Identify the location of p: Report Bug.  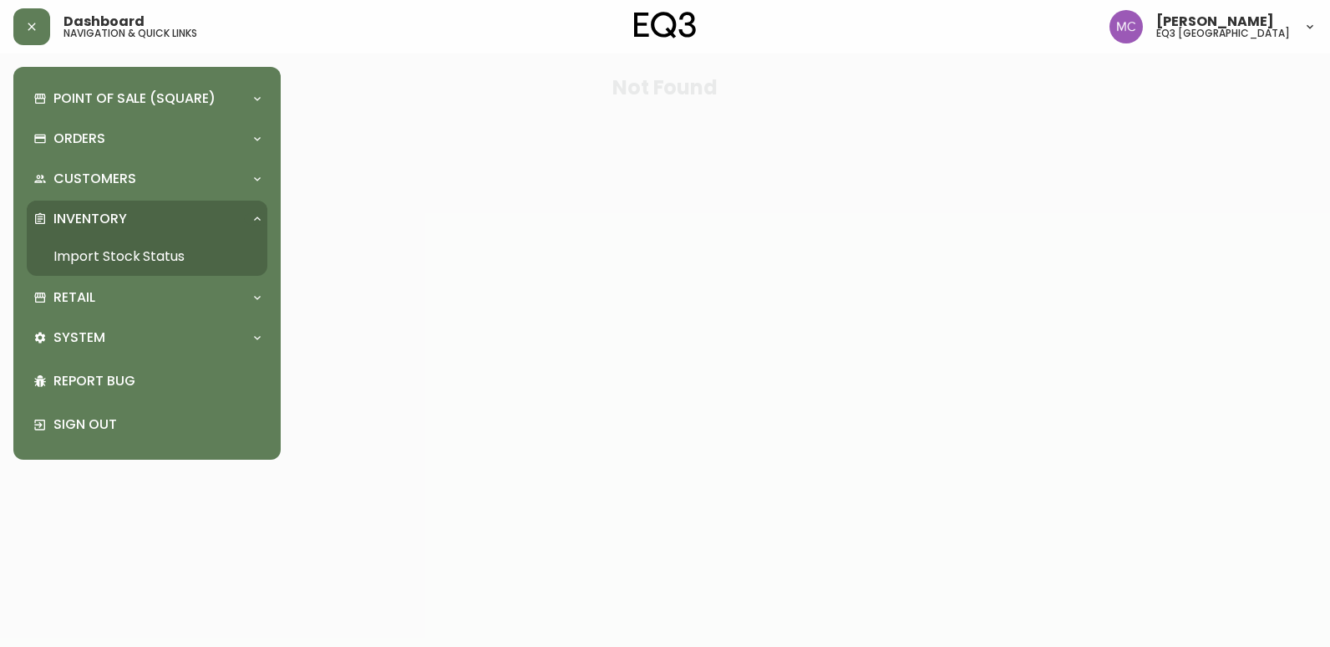
(157, 381).